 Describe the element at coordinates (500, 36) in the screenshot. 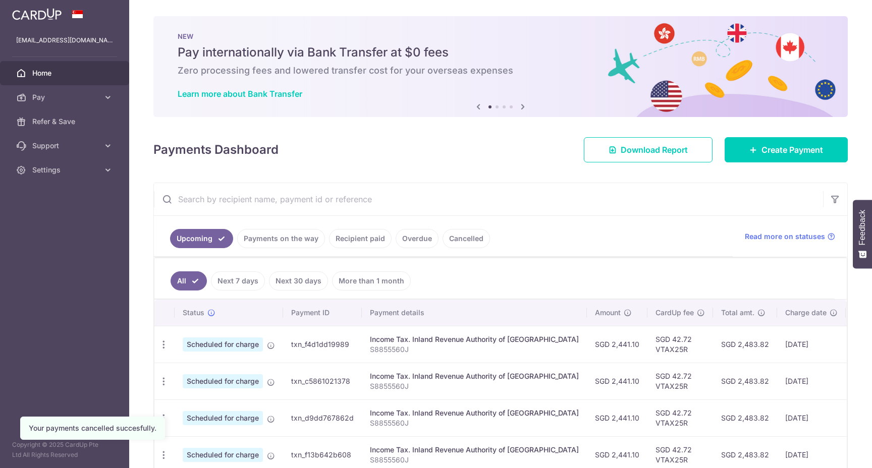

I see `p: NEW` at that location.